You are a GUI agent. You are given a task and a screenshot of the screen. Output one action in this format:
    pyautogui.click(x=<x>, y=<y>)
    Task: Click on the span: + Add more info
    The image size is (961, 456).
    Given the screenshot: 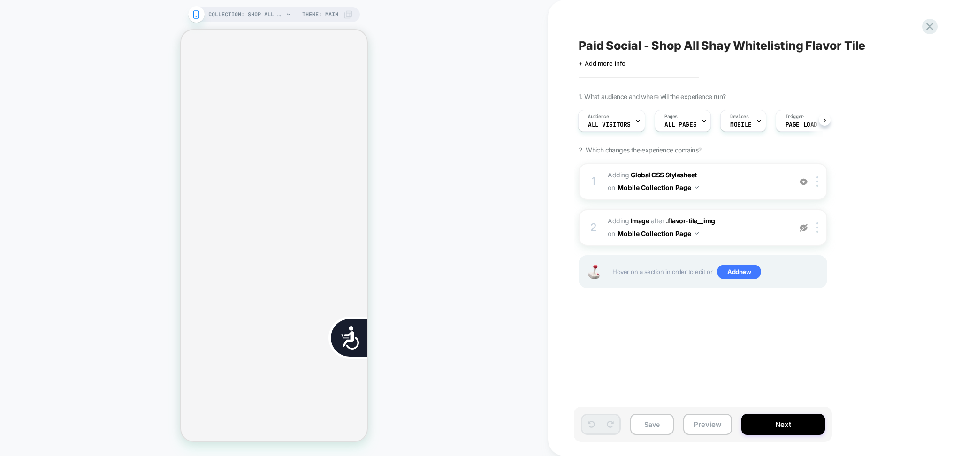 What is the action you would take?
    pyautogui.click(x=602, y=63)
    